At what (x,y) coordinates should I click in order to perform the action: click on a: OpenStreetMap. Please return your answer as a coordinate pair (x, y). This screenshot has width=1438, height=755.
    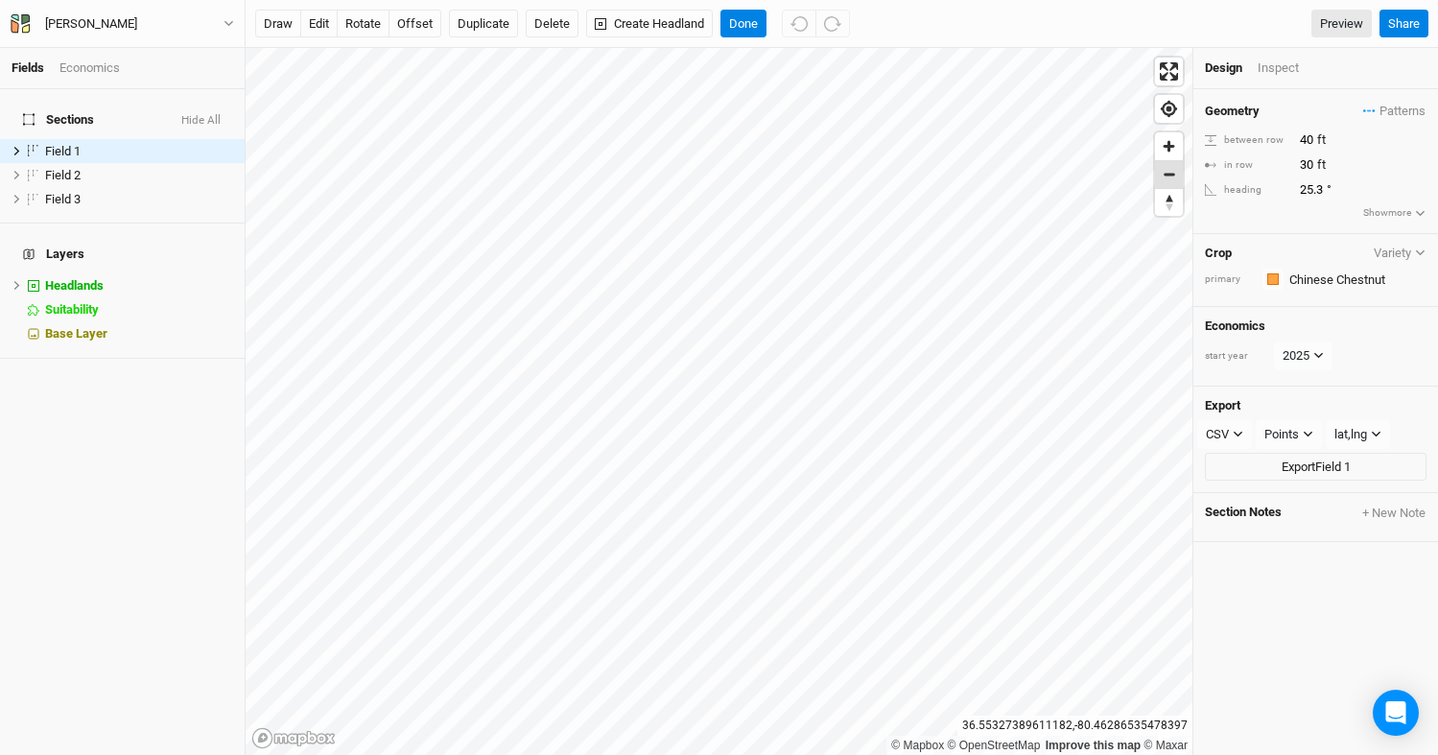
    Looking at the image, I should click on (994, 746).